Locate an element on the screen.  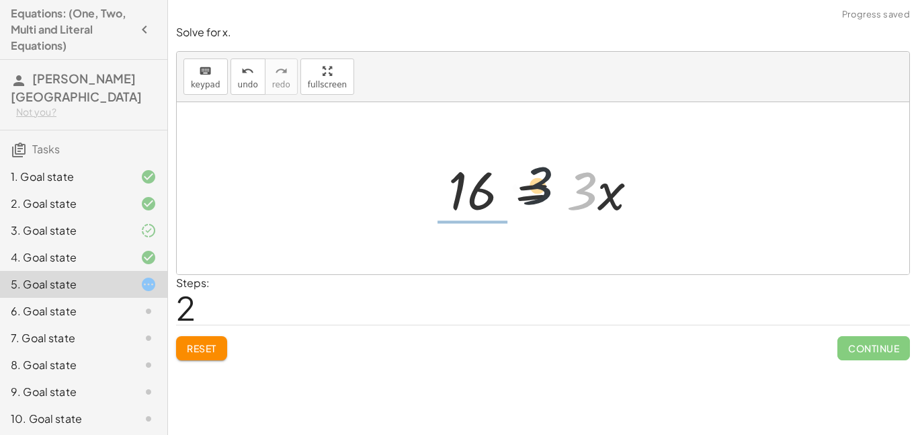
div: 5. Goal state is located at coordinates (64, 284).